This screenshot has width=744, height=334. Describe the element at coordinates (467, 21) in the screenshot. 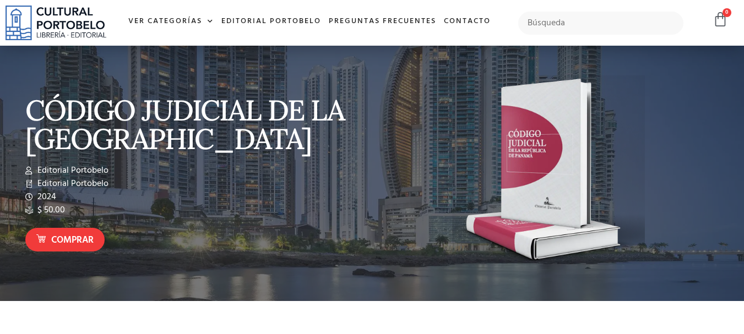

I see `a: Contacto` at that location.